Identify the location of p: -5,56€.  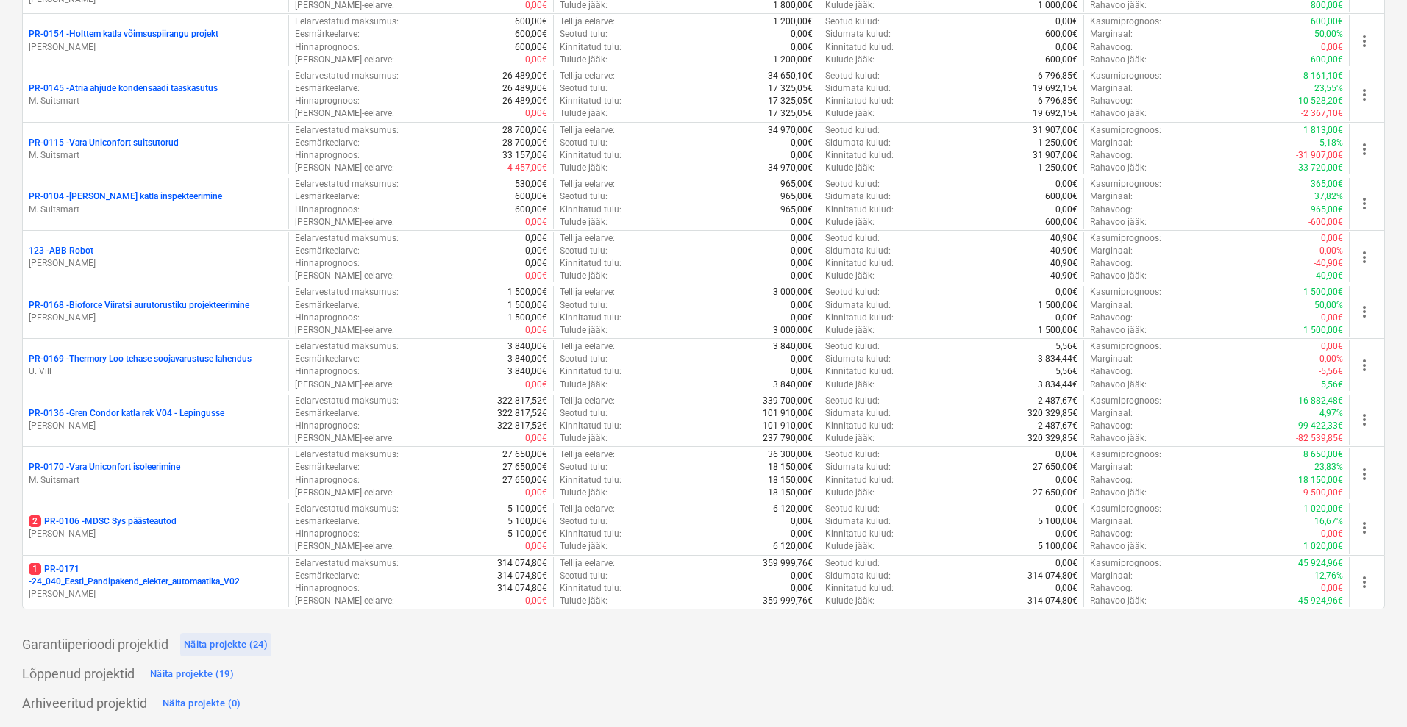
(1330, 371).